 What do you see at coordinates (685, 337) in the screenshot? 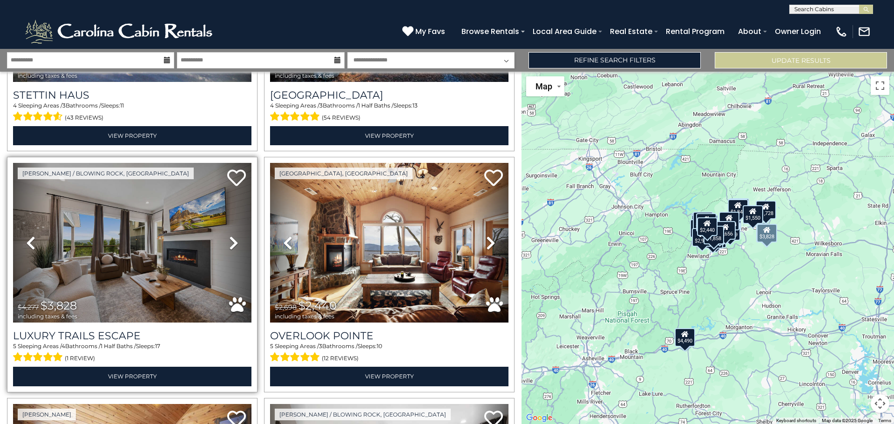
I see `div: $4,490` at bounding box center [685, 337].